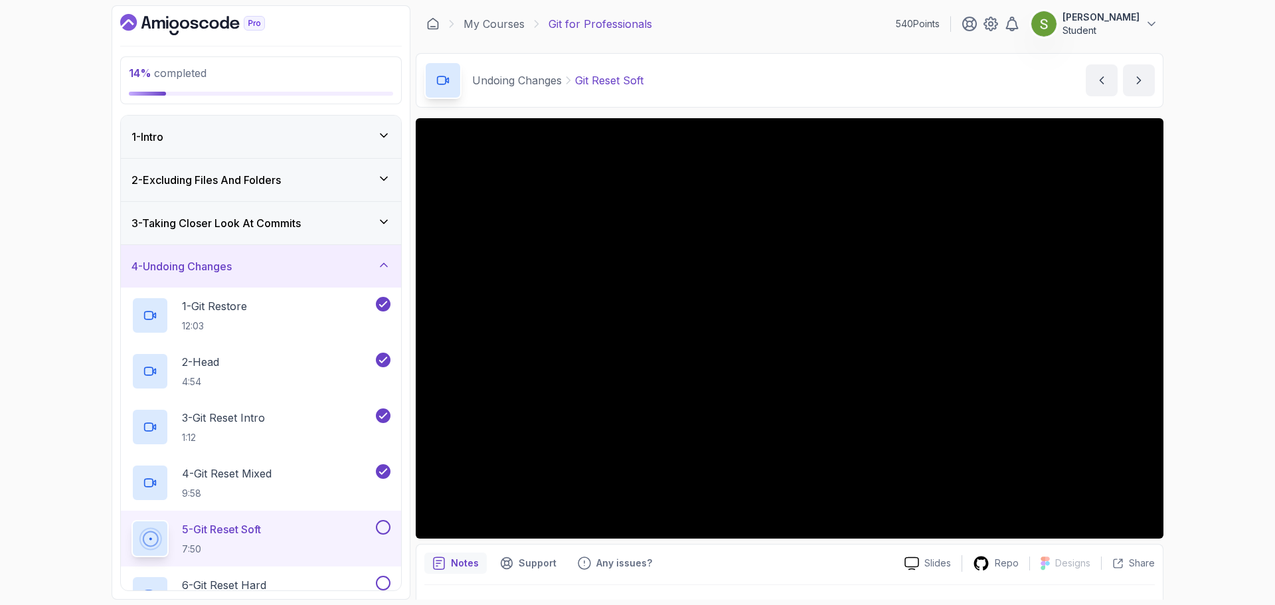 This screenshot has width=1275, height=605. What do you see at coordinates (221, 529) in the screenshot?
I see `p: 5 - Git Reset Soft` at bounding box center [221, 529].